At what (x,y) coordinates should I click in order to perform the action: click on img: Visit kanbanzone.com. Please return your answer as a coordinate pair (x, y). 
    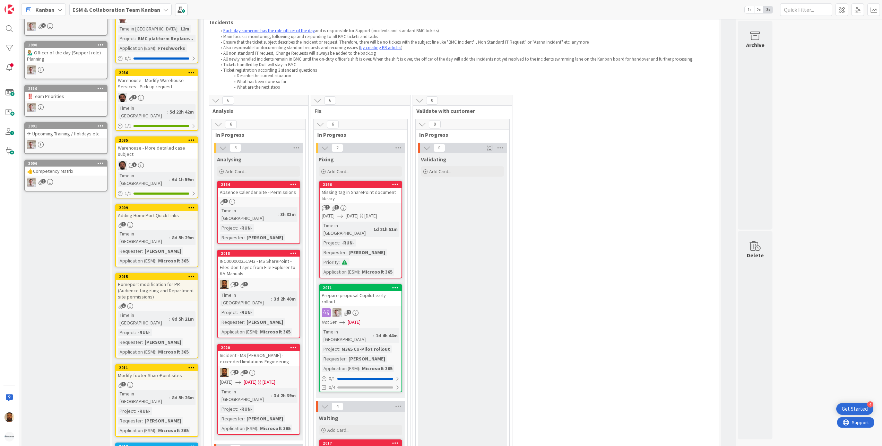
    Looking at the image, I should click on (9, 9).